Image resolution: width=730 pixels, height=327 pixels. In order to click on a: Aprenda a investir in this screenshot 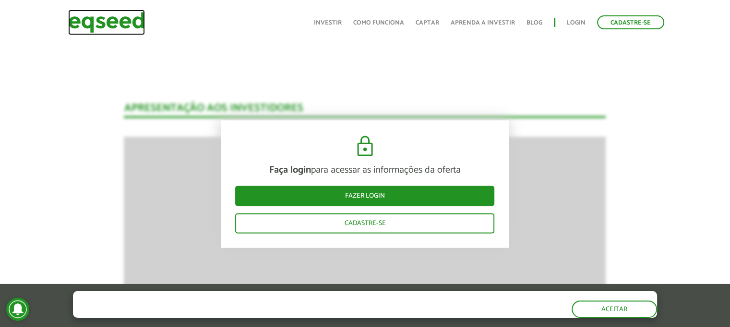, I will do `click(483, 23)`.